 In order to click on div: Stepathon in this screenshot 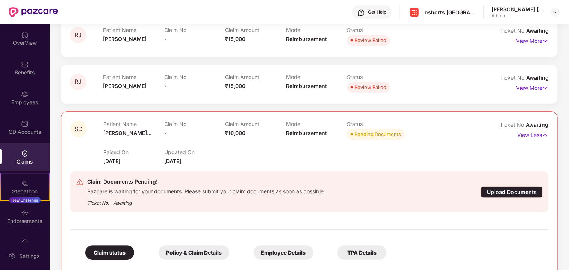, I will do `click(25, 191)`.